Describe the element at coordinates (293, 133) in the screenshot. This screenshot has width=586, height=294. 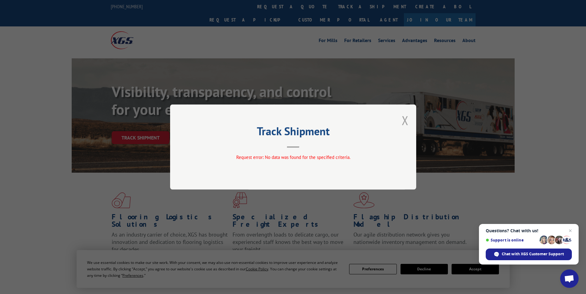
I see `h2: Track Shipment` at that location.